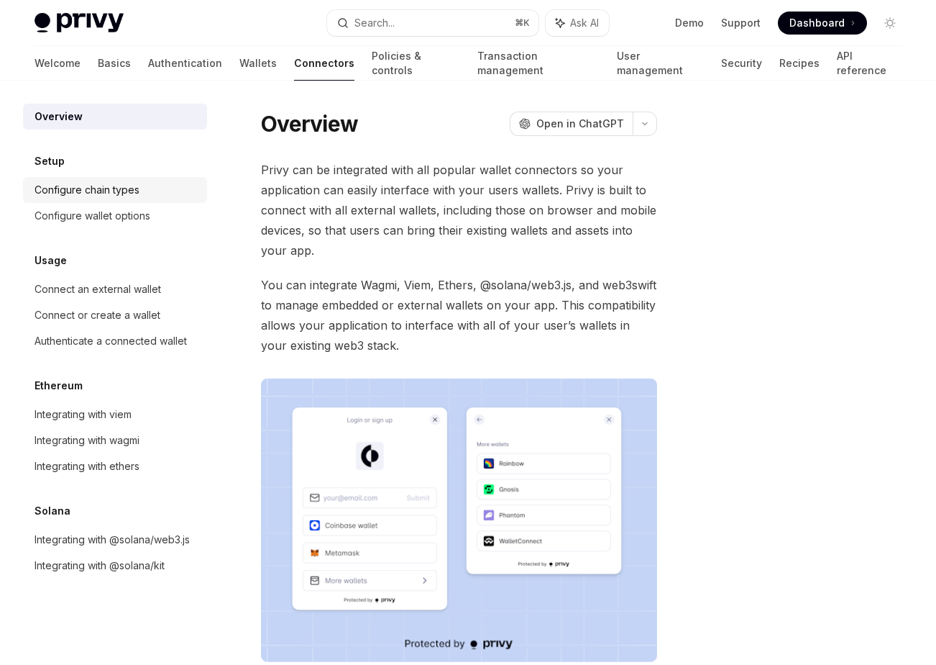  What do you see at coordinates (115, 341) in the screenshot?
I see `a: Authenticate a connected wallet` at bounding box center [115, 341].